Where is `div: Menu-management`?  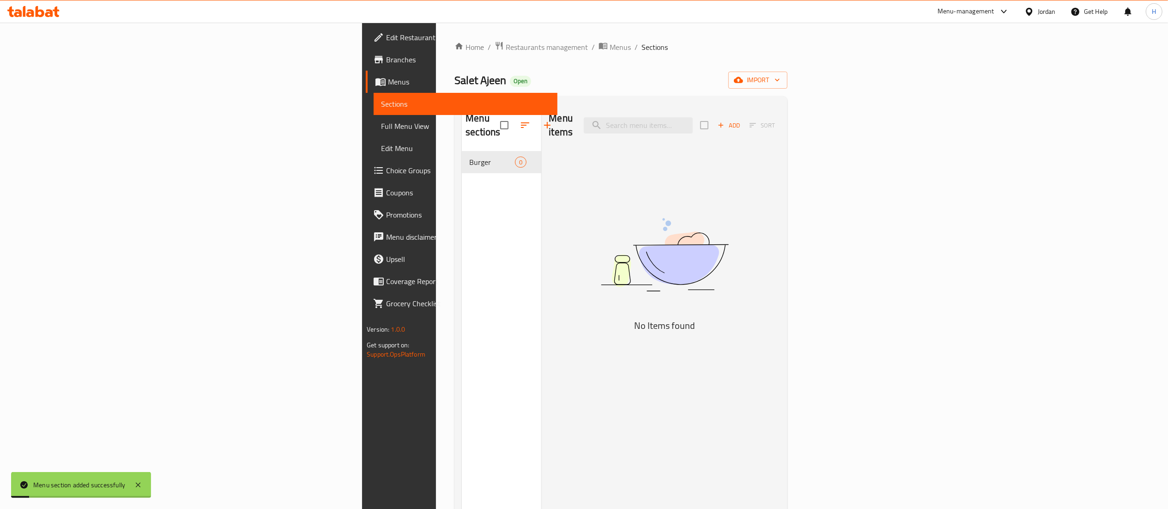 div: Menu-management is located at coordinates (966, 12).